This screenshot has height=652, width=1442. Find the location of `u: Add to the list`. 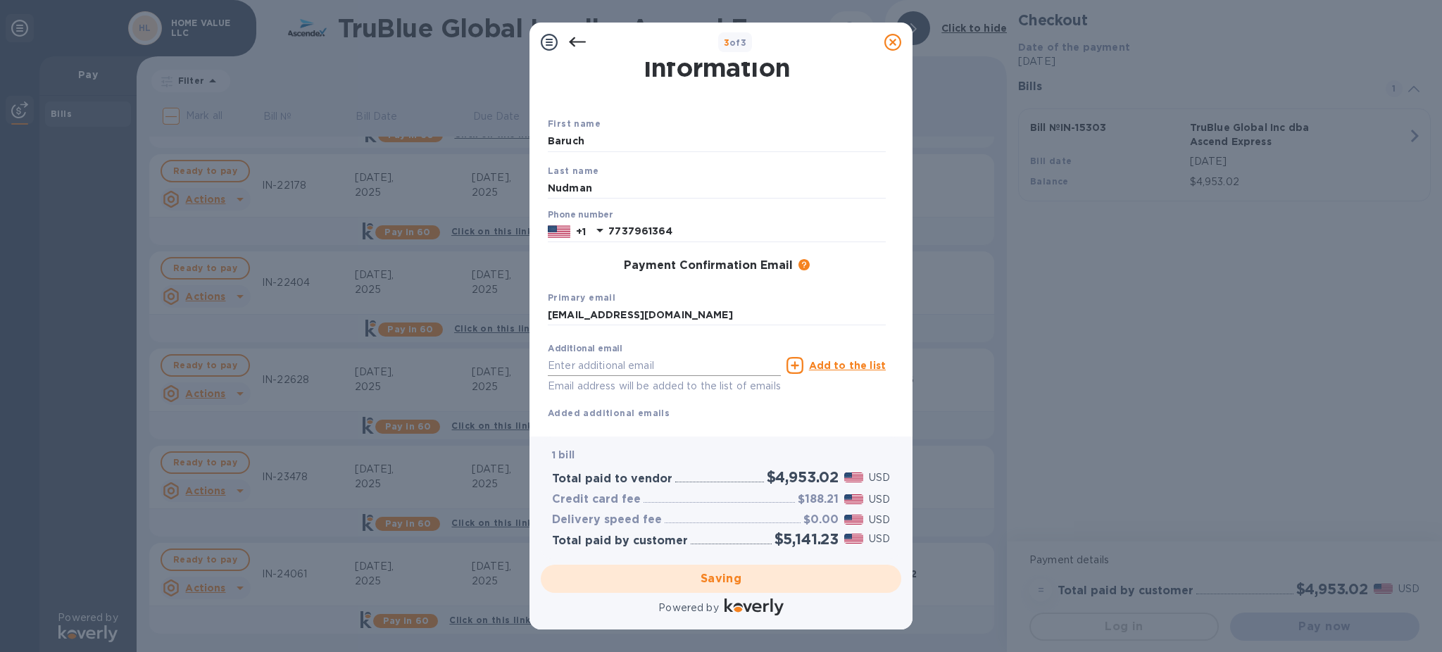

u: Add to the list is located at coordinates (847, 365).